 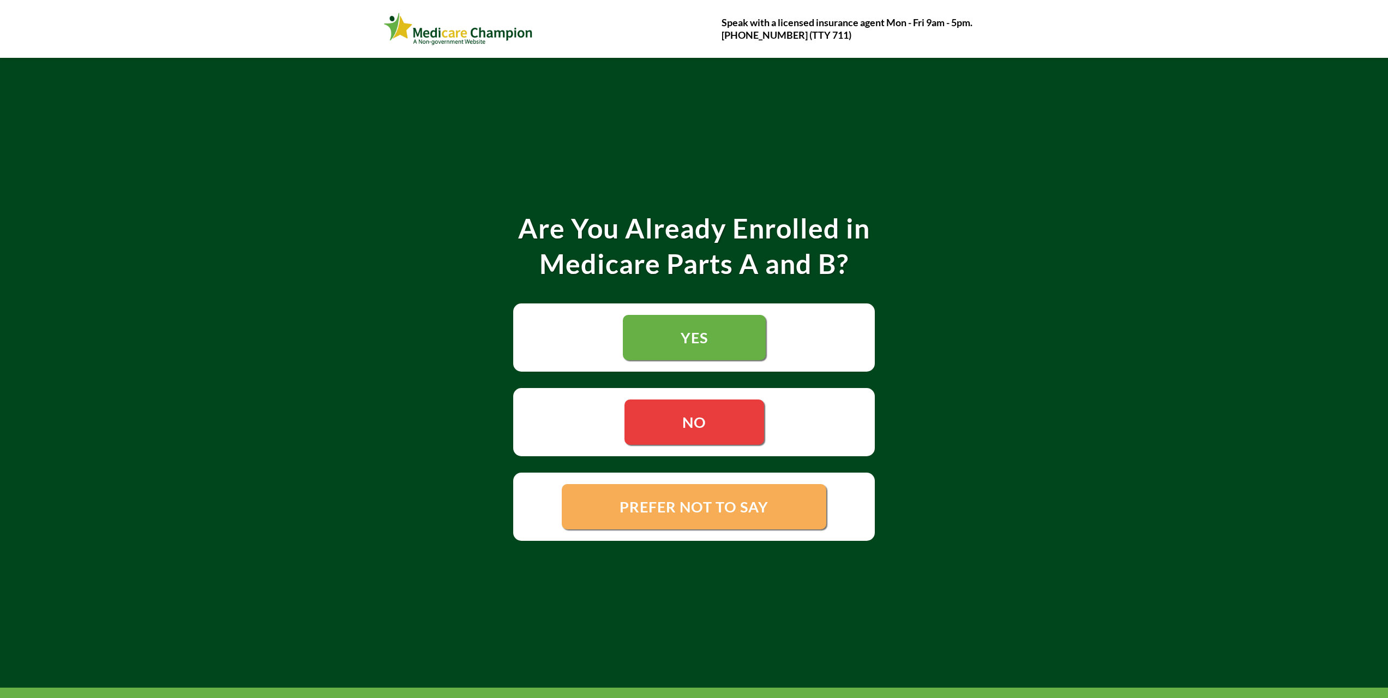 I want to click on a: PREFER NOT TO SAY, so click(x=694, y=506).